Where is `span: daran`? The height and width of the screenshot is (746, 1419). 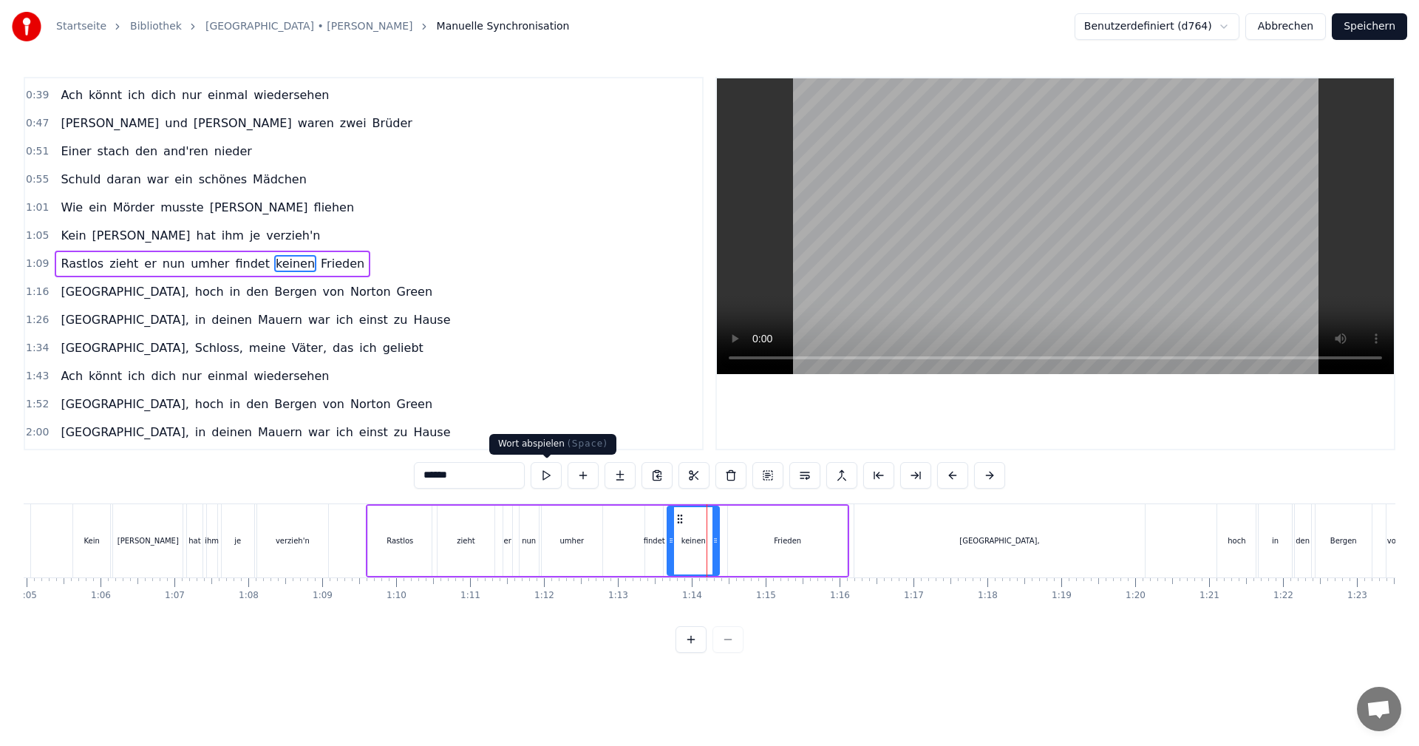 span: daran is located at coordinates (123, 179).